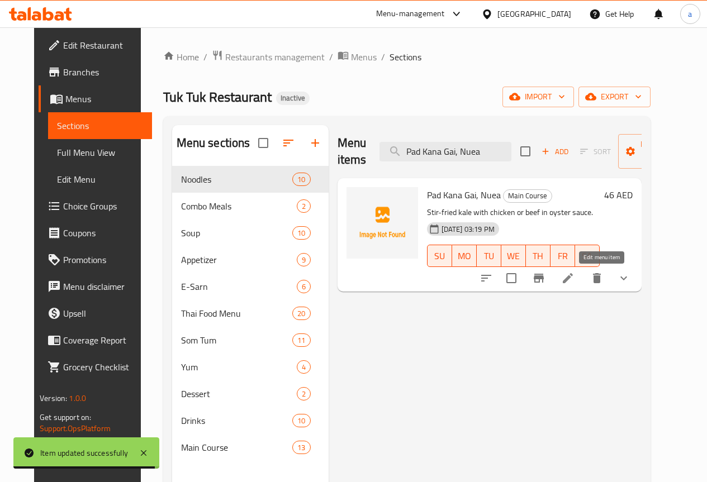 The width and height of the screenshot is (707, 482). What do you see at coordinates (95, 206) in the screenshot?
I see `a: Choice Groups` at bounding box center [95, 206].